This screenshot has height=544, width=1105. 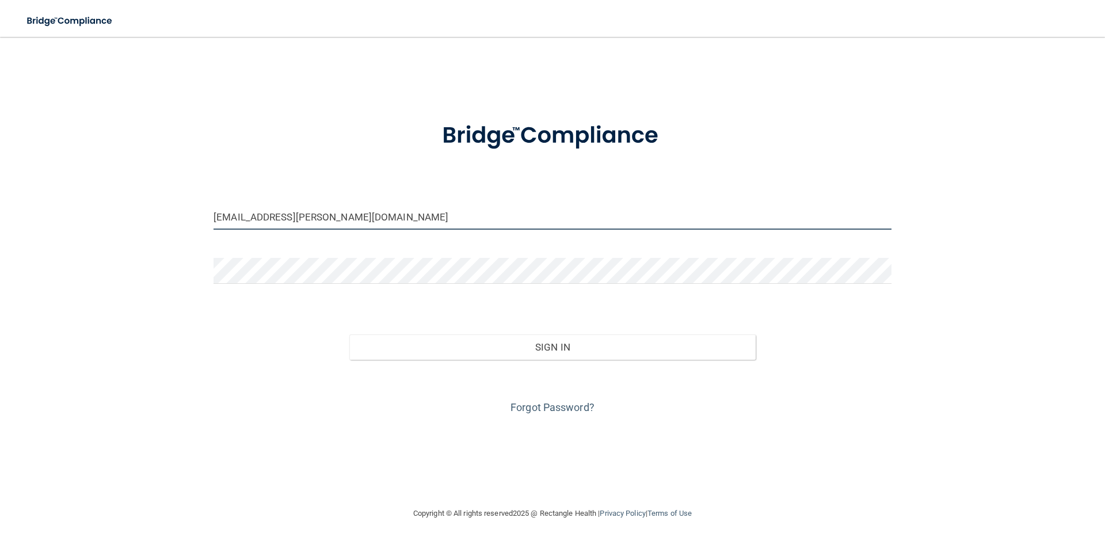 What do you see at coordinates (552, 513) in the screenshot?
I see `div: Copyright © All rights reserved 2025 @ Rectangle Health | |` at bounding box center [552, 513].